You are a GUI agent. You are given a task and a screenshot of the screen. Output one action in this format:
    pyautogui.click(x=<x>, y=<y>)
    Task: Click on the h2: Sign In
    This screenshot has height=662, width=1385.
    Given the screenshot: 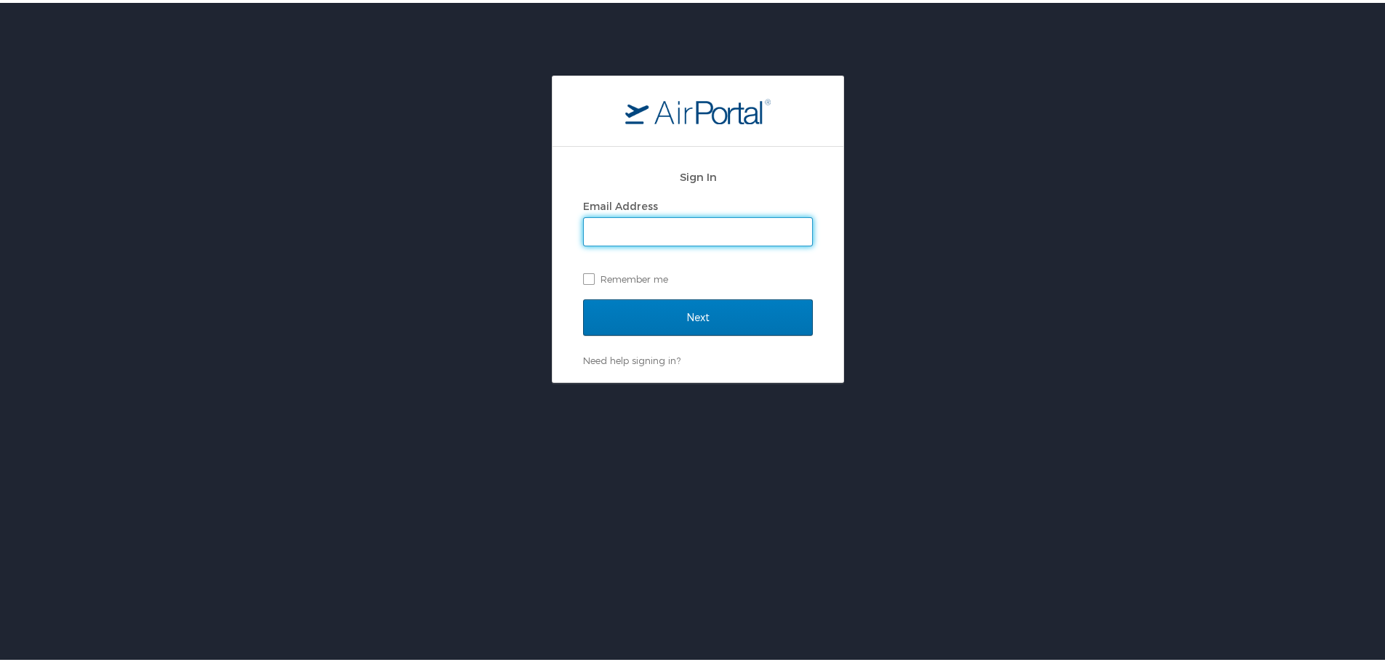 What is the action you would take?
    pyautogui.click(x=698, y=174)
    